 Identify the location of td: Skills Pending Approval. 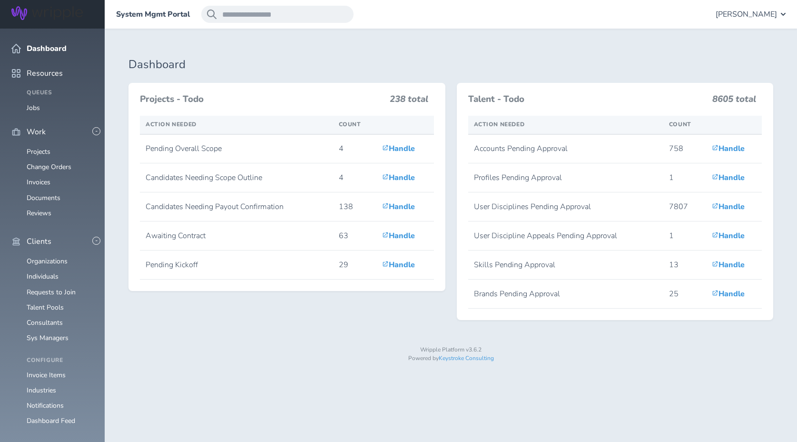
(566, 265).